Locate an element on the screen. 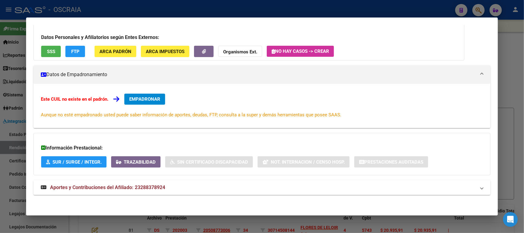 The height and width of the screenshot is (233, 524). button: FTP is located at coordinates (75, 51).